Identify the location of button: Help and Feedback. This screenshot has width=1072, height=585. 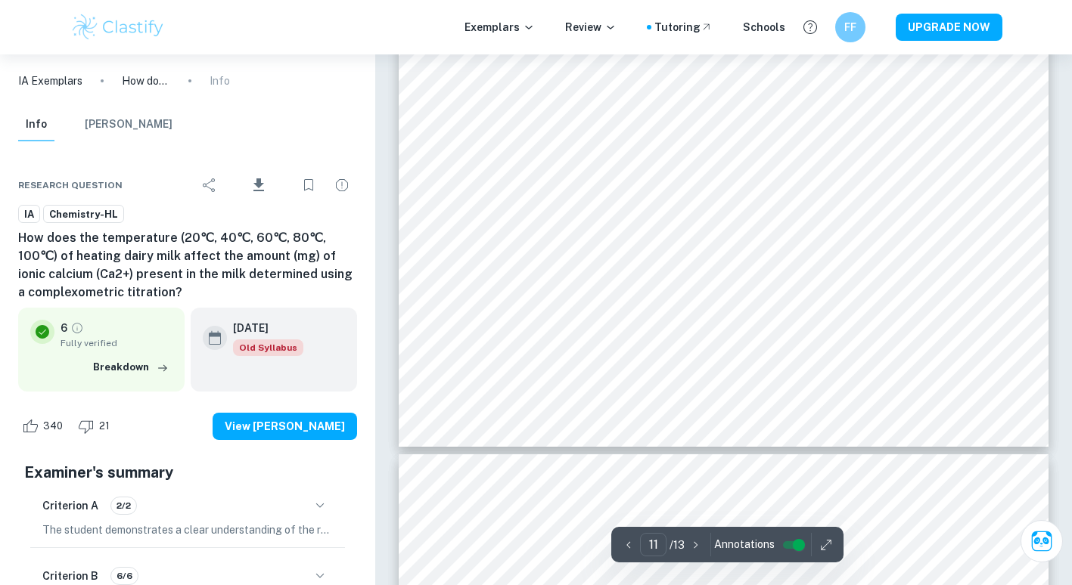
(810, 27).